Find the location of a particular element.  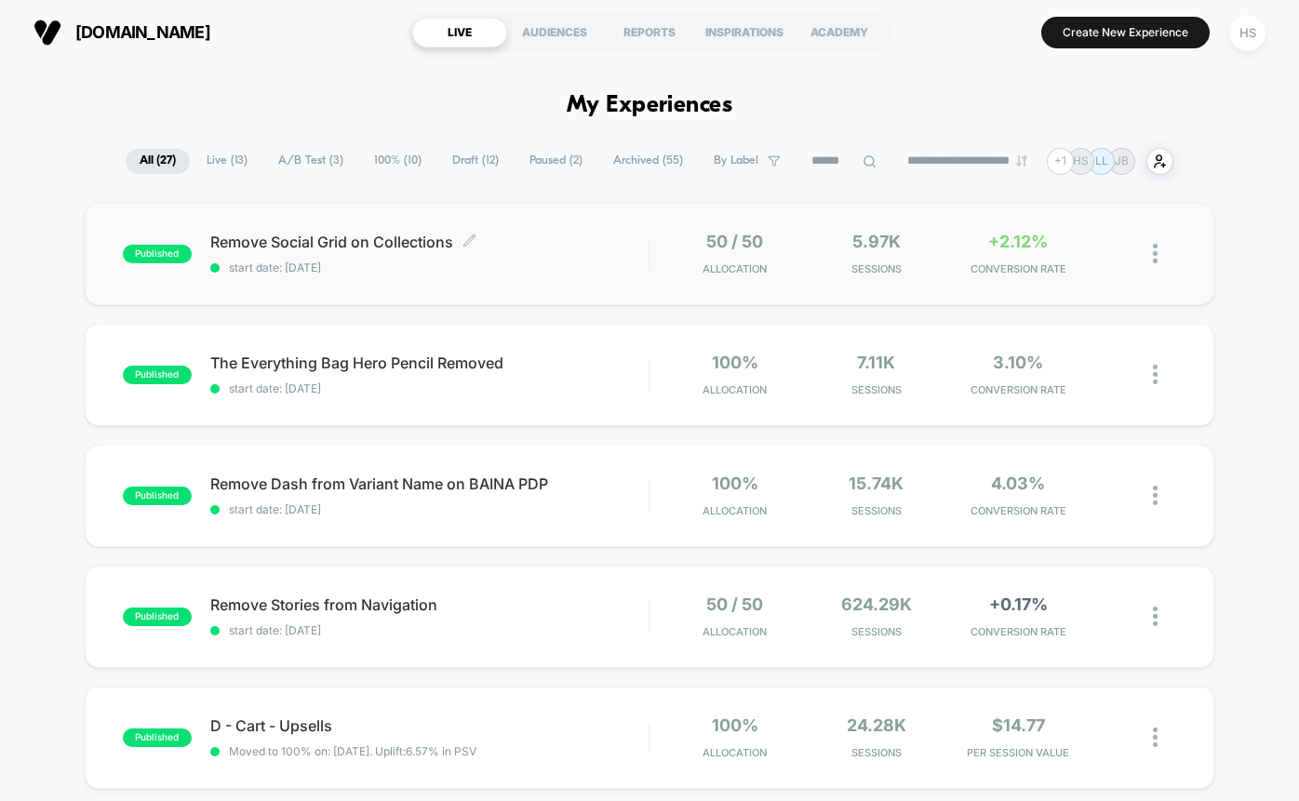

span: Remove Stories from Navigation is located at coordinates (430, 605).